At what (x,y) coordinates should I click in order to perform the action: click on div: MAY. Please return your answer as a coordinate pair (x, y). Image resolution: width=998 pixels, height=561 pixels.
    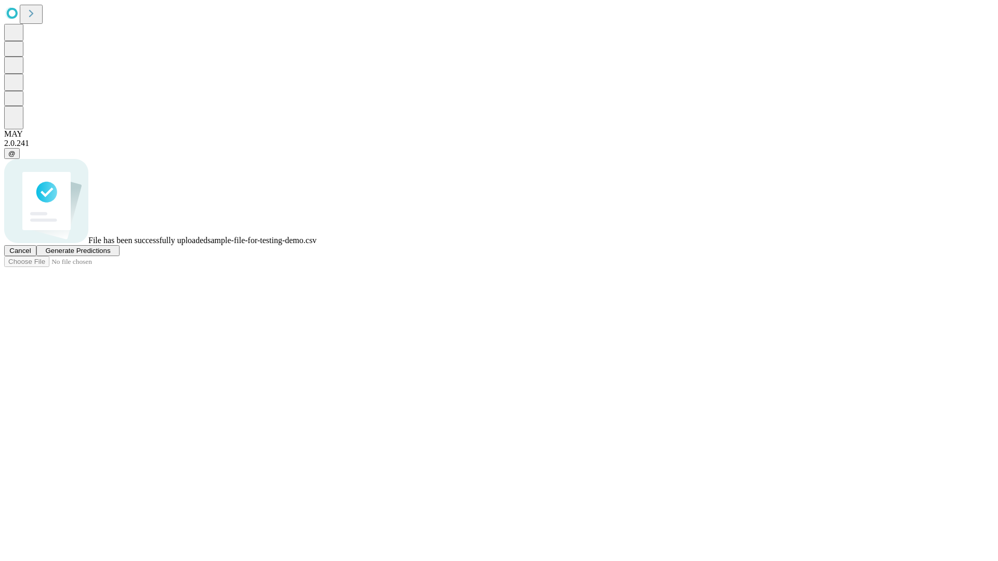
    Looking at the image, I should click on (499, 134).